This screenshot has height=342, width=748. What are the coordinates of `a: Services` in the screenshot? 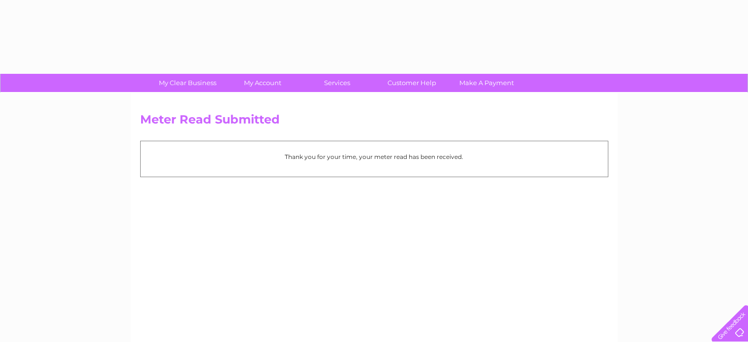 It's located at (337, 83).